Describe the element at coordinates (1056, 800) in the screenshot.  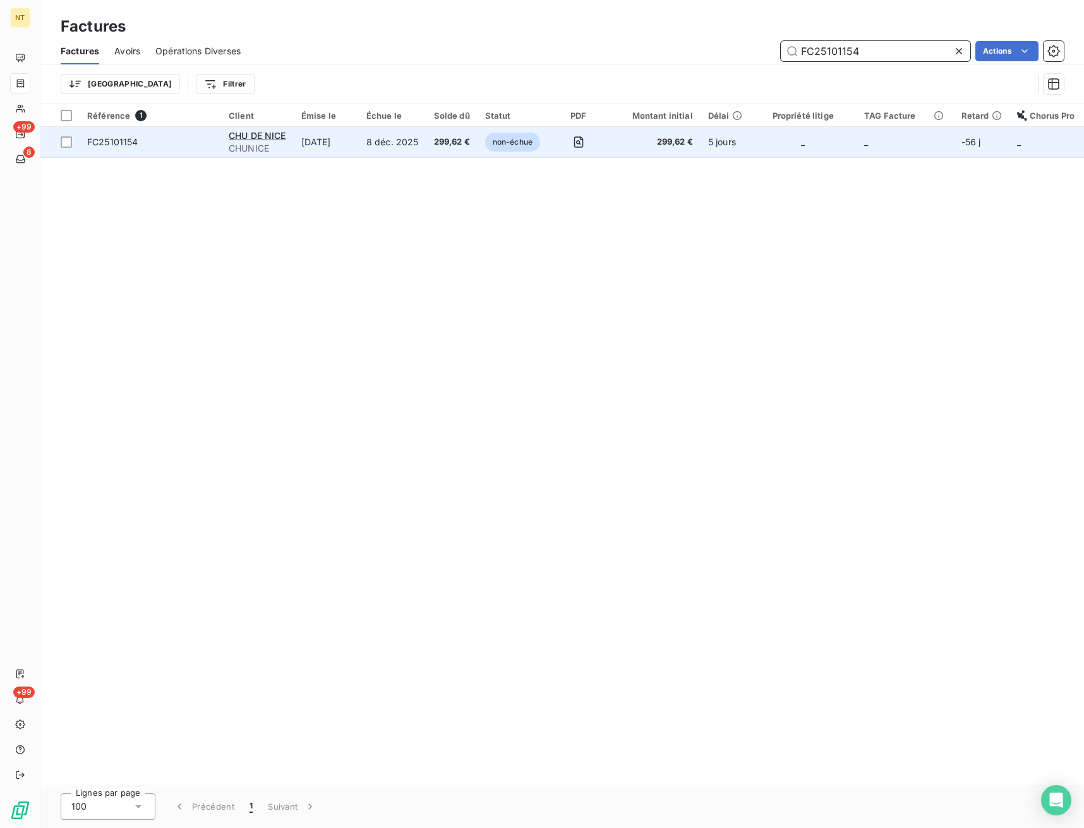
I see `div: Open Intercom Messenger` at that location.